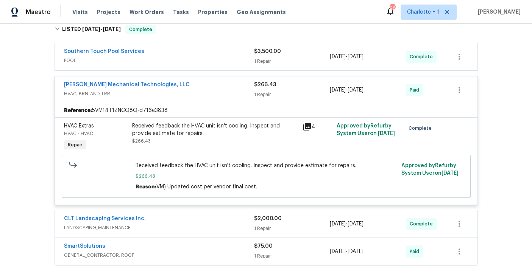 The width and height of the screenshot is (532, 278). What do you see at coordinates (159, 94) in the screenshot?
I see `span: HVAC, BRN_AND_LRR` at bounding box center [159, 94].